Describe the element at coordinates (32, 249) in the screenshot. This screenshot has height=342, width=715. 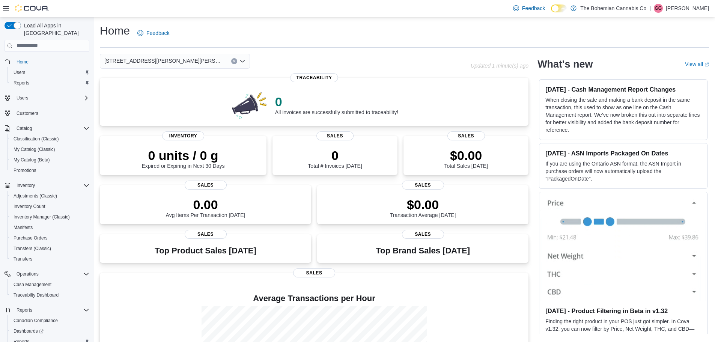
I see `a: Transfers (Classic)` at that location.